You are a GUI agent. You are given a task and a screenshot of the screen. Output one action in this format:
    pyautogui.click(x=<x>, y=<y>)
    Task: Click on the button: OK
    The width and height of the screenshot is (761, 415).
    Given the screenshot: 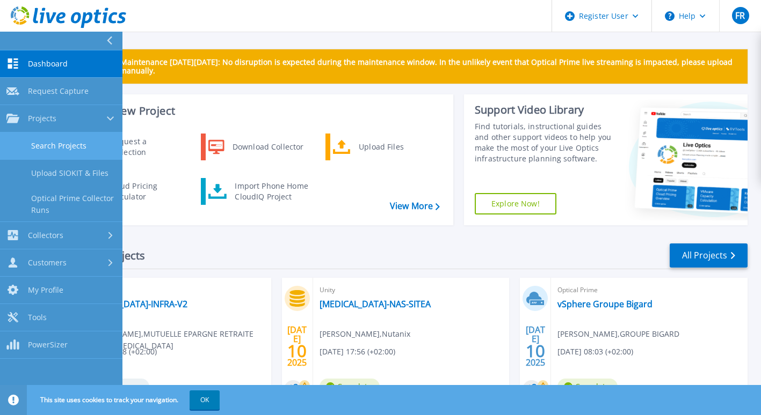 What is the action you would take?
    pyautogui.click(x=204, y=400)
    